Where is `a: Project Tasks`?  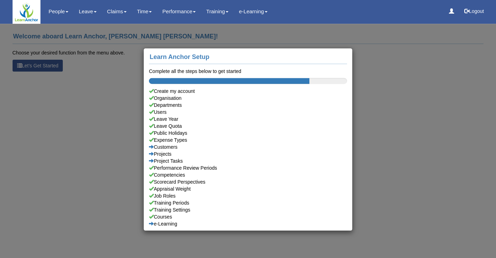
a: Project Tasks is located at coordinates (248, 161).